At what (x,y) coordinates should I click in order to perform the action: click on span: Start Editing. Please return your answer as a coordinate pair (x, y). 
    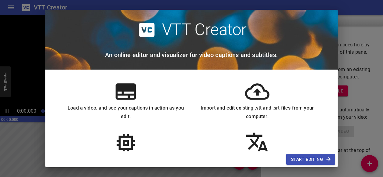
    Looking at the image, I should click on (311, 159).